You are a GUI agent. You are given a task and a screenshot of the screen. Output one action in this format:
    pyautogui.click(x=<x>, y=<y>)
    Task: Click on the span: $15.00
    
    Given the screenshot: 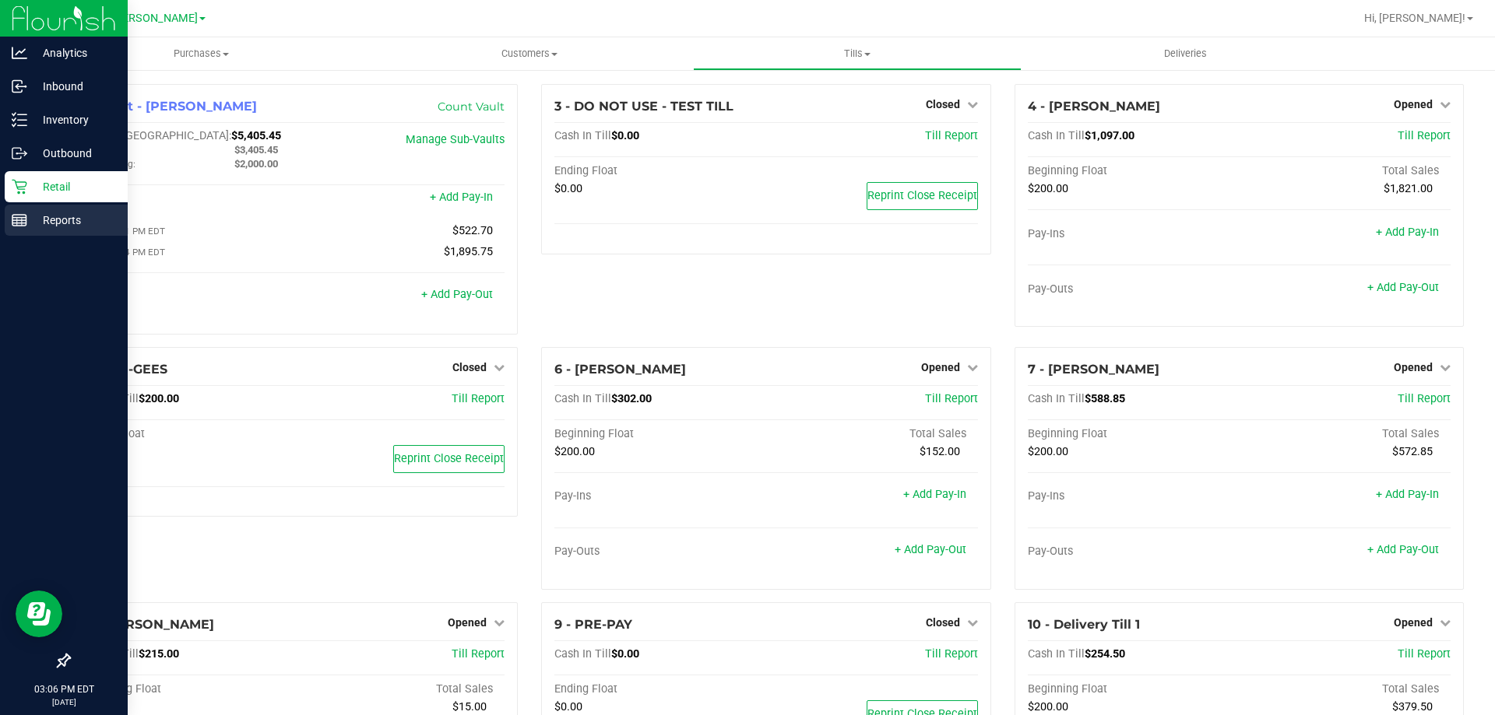 What is the action you would take?
    pyautogui.click(x=469, y=707)
    